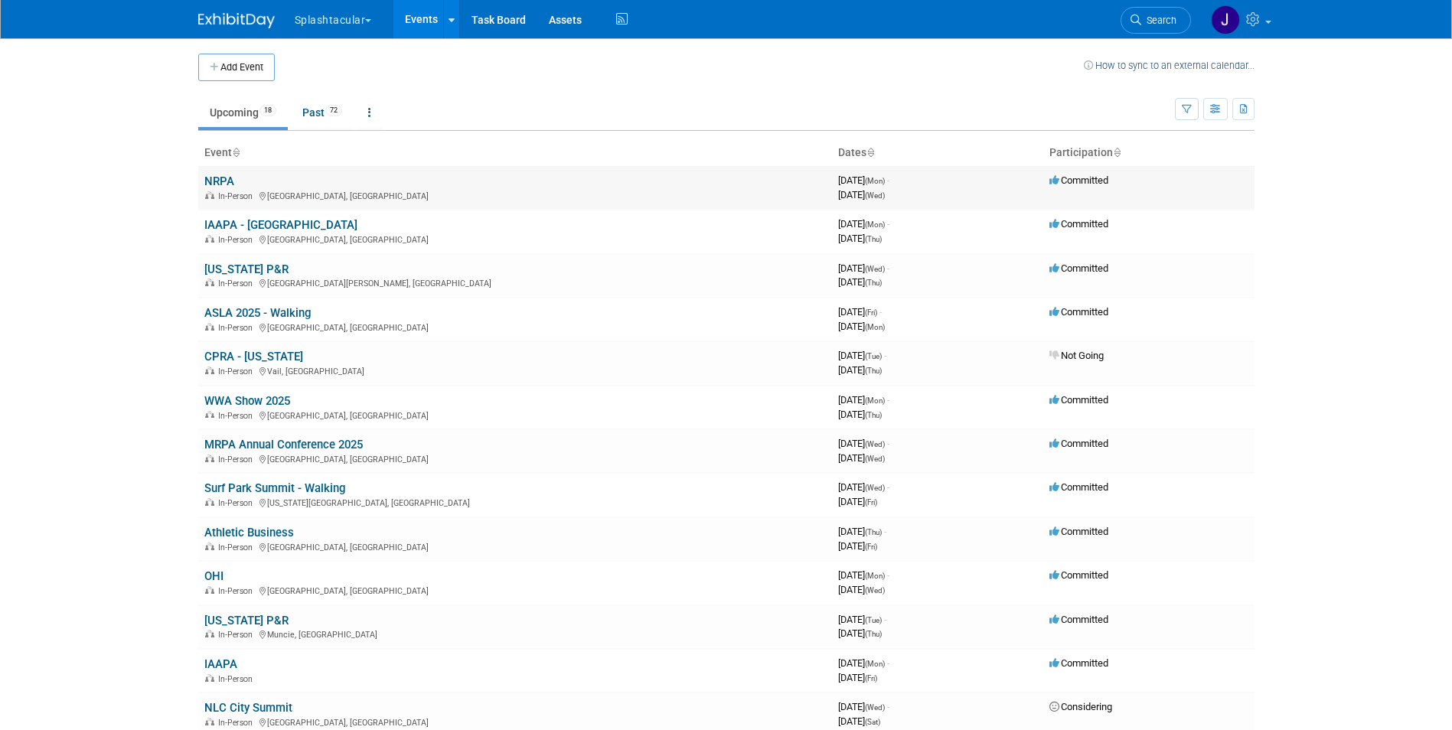 The height and width of the screenshot is (730, 1452). Describe the element at coordinates (870, 152) in the screenshot. I see `a: Sort by Start Date` at that location.